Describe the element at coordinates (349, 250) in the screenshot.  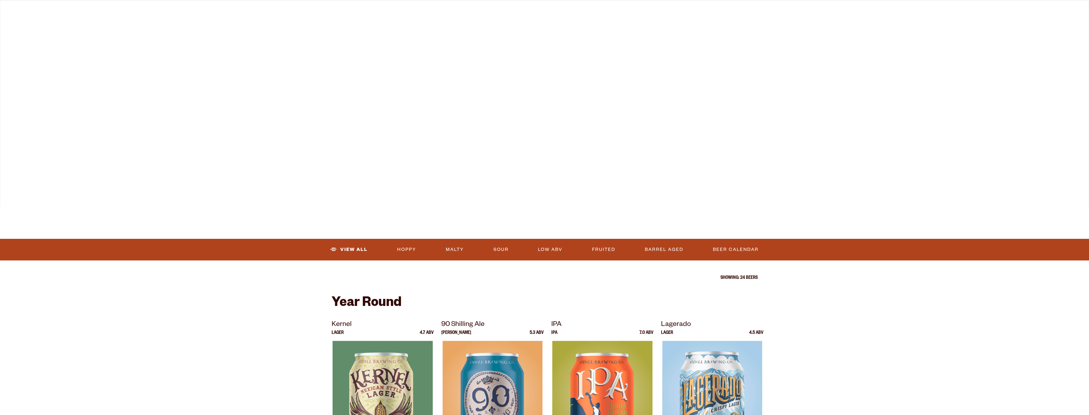
I see `a: View All` at that location.